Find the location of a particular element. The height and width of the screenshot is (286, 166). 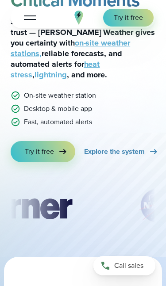

a: Call sales is located at coordinates (124, 265).